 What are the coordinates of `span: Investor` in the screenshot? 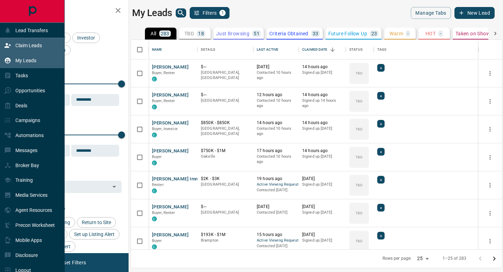 It's located at (86, 38).